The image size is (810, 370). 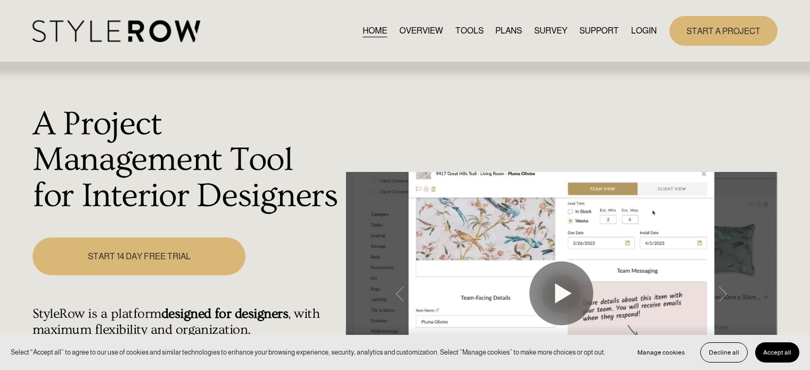 What do you see at coordinates (139, 256) in the screenshot?
I see `a: START 14 DAY FREE TRIAL` at bounding box center [139, 256].